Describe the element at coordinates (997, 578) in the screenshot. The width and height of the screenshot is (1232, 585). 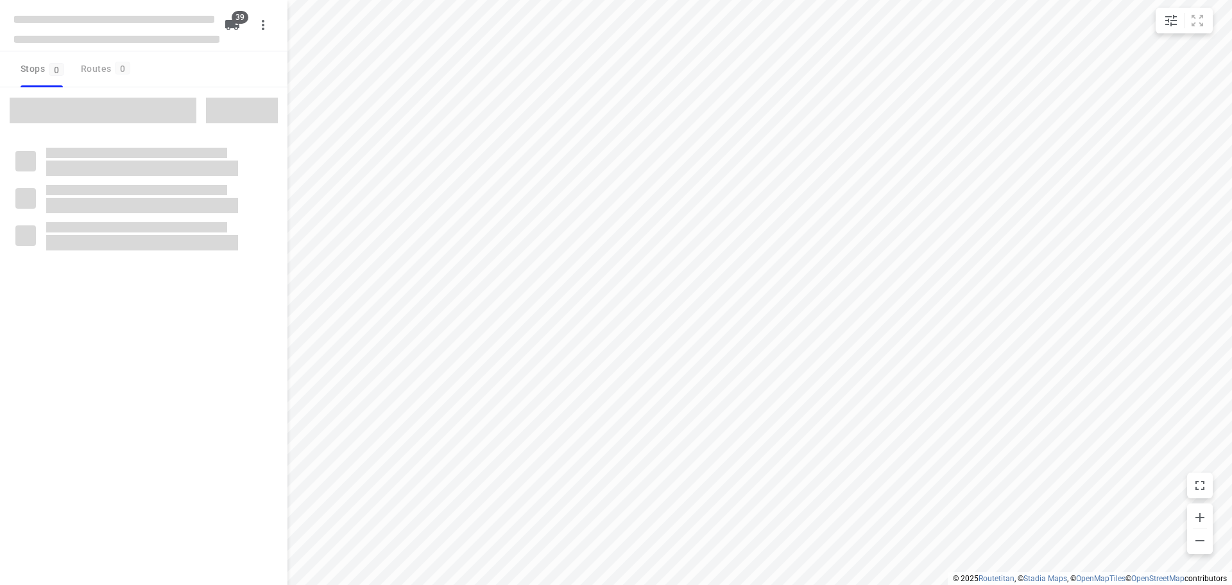
I see `a: Routetitan` at that location.